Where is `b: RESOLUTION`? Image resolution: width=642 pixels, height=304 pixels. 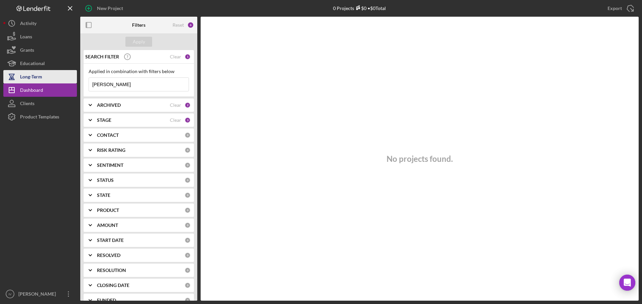
b: RESOLUTION is located at coordinates (111, 271).